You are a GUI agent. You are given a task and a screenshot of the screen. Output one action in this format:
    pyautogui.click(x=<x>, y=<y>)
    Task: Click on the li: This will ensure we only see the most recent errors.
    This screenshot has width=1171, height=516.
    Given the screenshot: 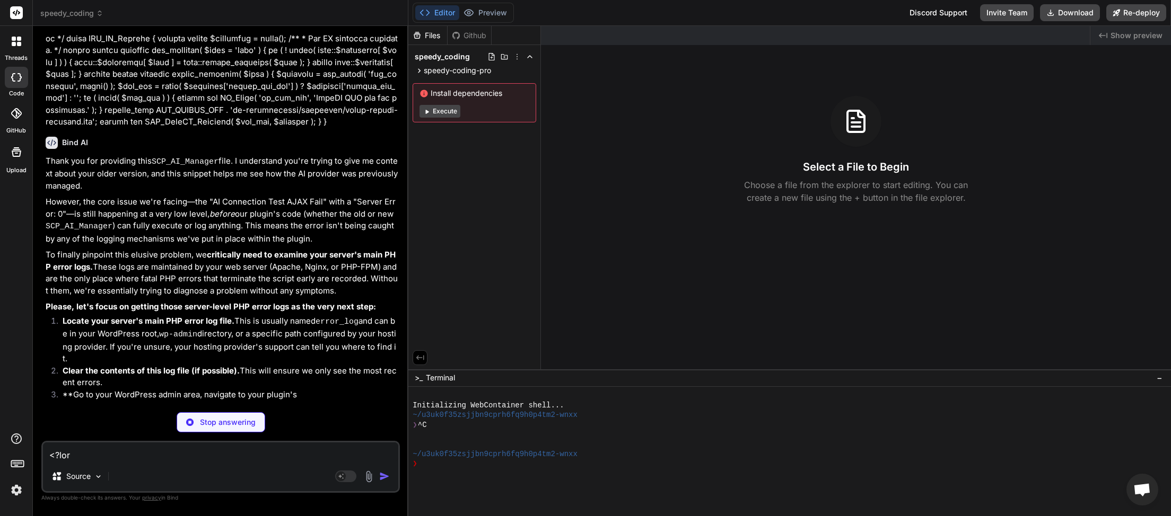 What is the action you would take?
    pyautogui.click(x=226, y=377)
    